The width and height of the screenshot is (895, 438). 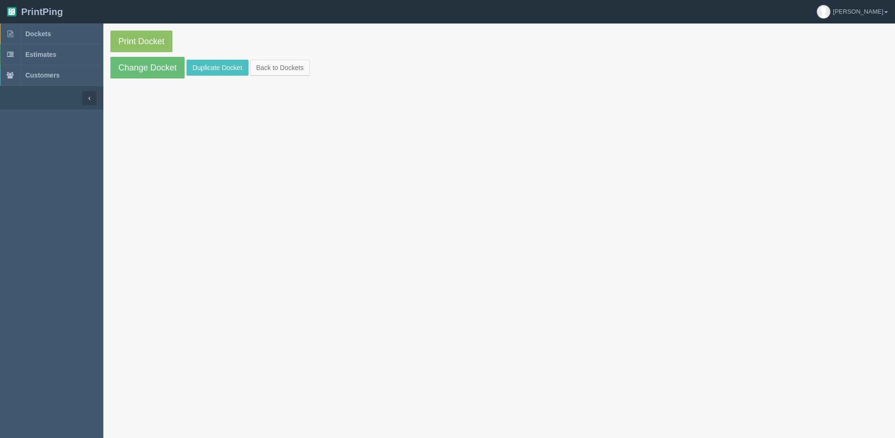 What do you see at coordinates (12, 12) in the screenshot?
I see `img: logo-3e63b451c926e2ac314895c53de4908e5d424f24456219fb08d385ab2e579770.png` at bounding box center [12, 12].